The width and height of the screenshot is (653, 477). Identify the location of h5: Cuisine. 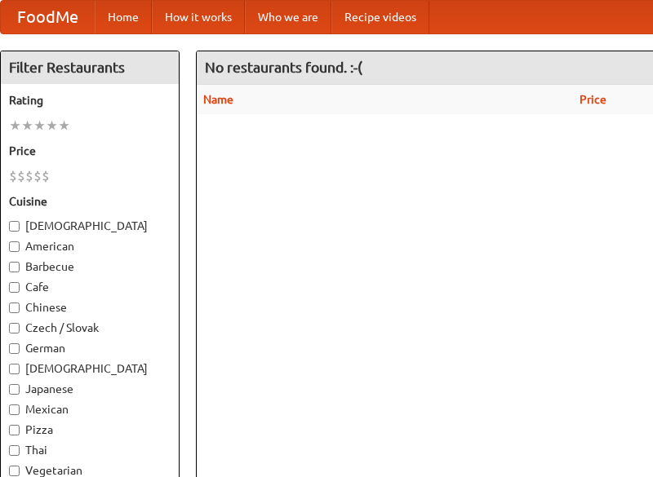
(90, 201).